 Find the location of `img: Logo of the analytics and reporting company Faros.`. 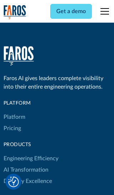

img: Logo of the analytics and reporting company Faros. is located at coordinates (15, 12).